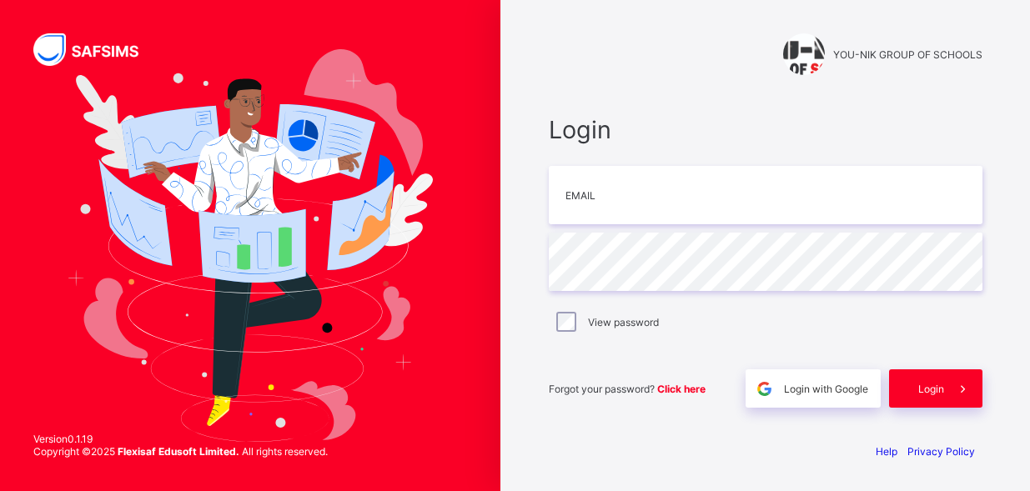 Image resolution: width=1030 pixels, height=491 pixels. What do you see at coordinates (180, 451) in the screenshot?
I see `span: Copyright © 2025 All rights reserved.` at bounding box center [180, 451].